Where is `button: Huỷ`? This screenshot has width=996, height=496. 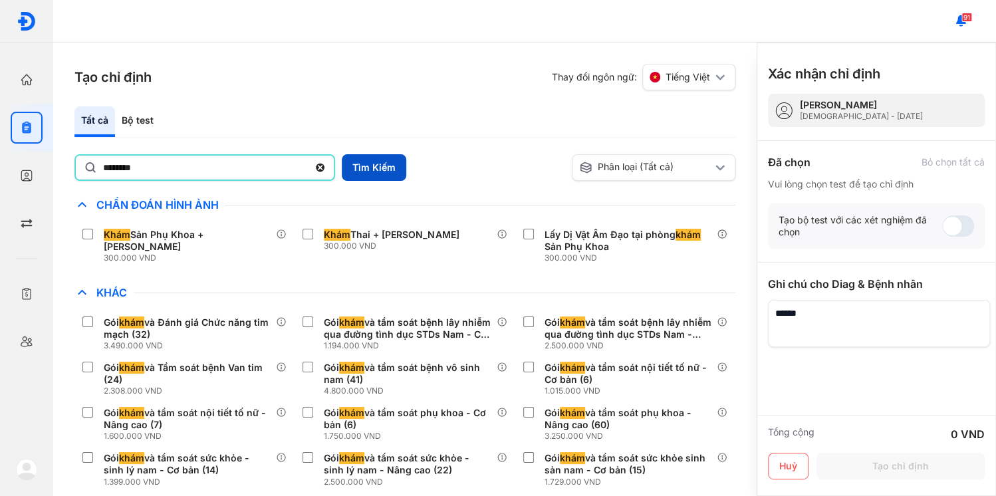 button: Huỷ is located at coordinates (788, 466).